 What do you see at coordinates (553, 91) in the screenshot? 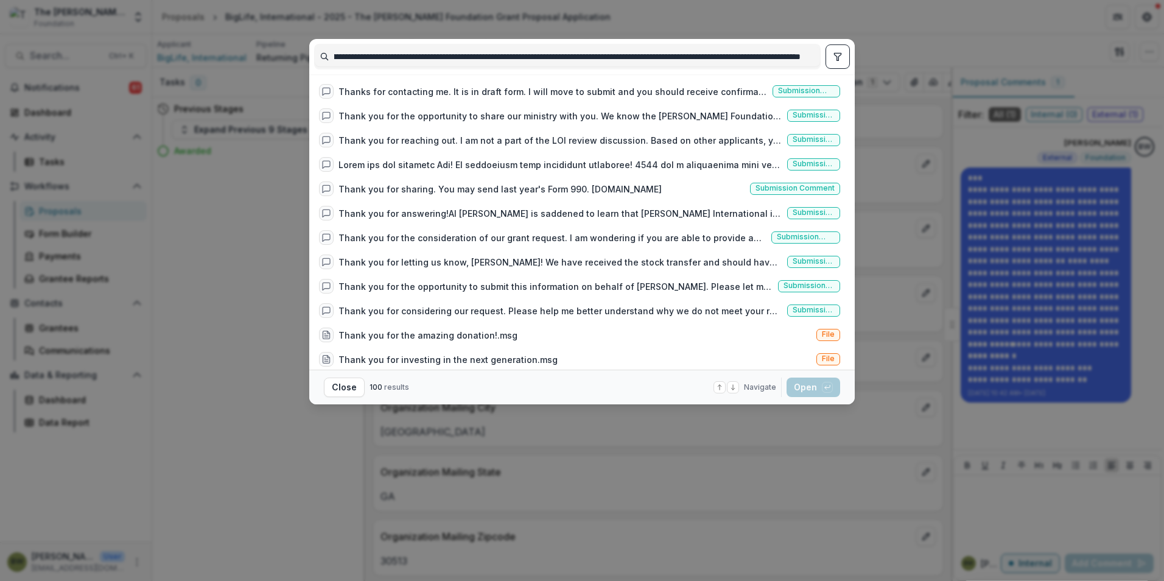
I see `div: Thanks for contacting me. It is in draft form. I will move to submit and you should receive confi...` at bounding box center [553, 91].